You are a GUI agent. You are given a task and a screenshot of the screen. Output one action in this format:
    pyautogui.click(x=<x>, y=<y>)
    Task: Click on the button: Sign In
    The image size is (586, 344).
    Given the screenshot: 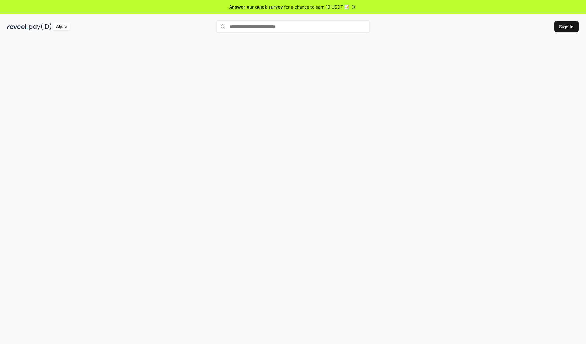 What is the action you would take?
    pyautogui.click(x=566, y=27)
    